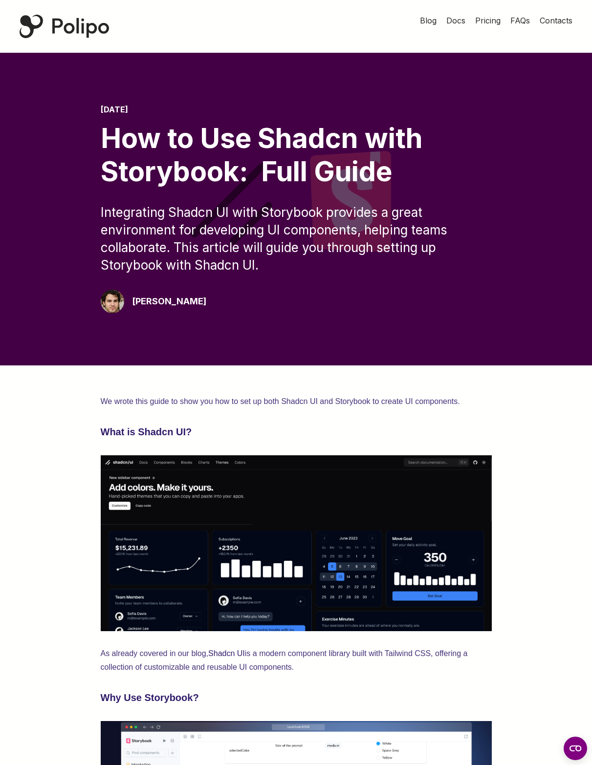 The height and width of the screenshot is (765, 592). Describe the element at coordinates (428, 21) in the screenshot. I see `a: Blog` at that location.